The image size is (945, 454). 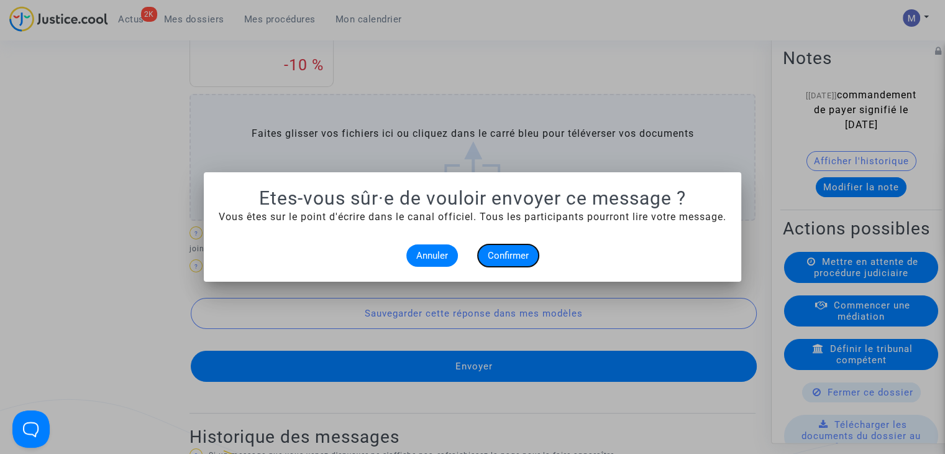 What do you see at coordinates (508, 255) in the screenshot?
I see `span: Confirmer` at bounding box center [508, 255].